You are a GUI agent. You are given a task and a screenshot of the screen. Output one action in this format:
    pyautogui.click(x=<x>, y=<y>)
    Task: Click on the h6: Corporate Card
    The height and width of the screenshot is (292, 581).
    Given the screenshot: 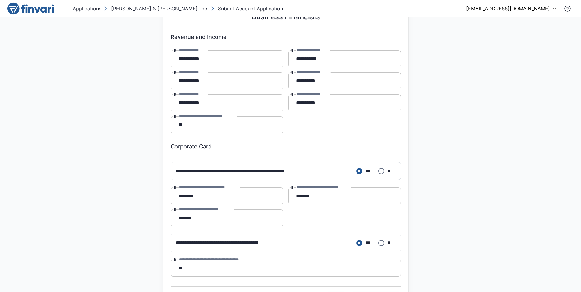 What is the action you would take?
    pyautogui.click(x=286, y=147)
    